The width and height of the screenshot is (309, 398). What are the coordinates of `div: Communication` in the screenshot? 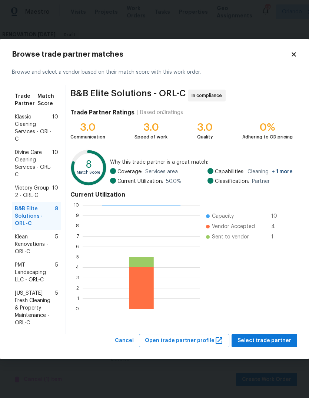 It's located at (88, 137).